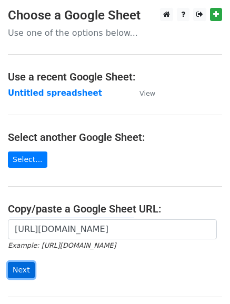 The width and height of the screenshot is (230, 304). I want to click on h4: Copy/paste a Google Sheet URL:, so click(115, 209).